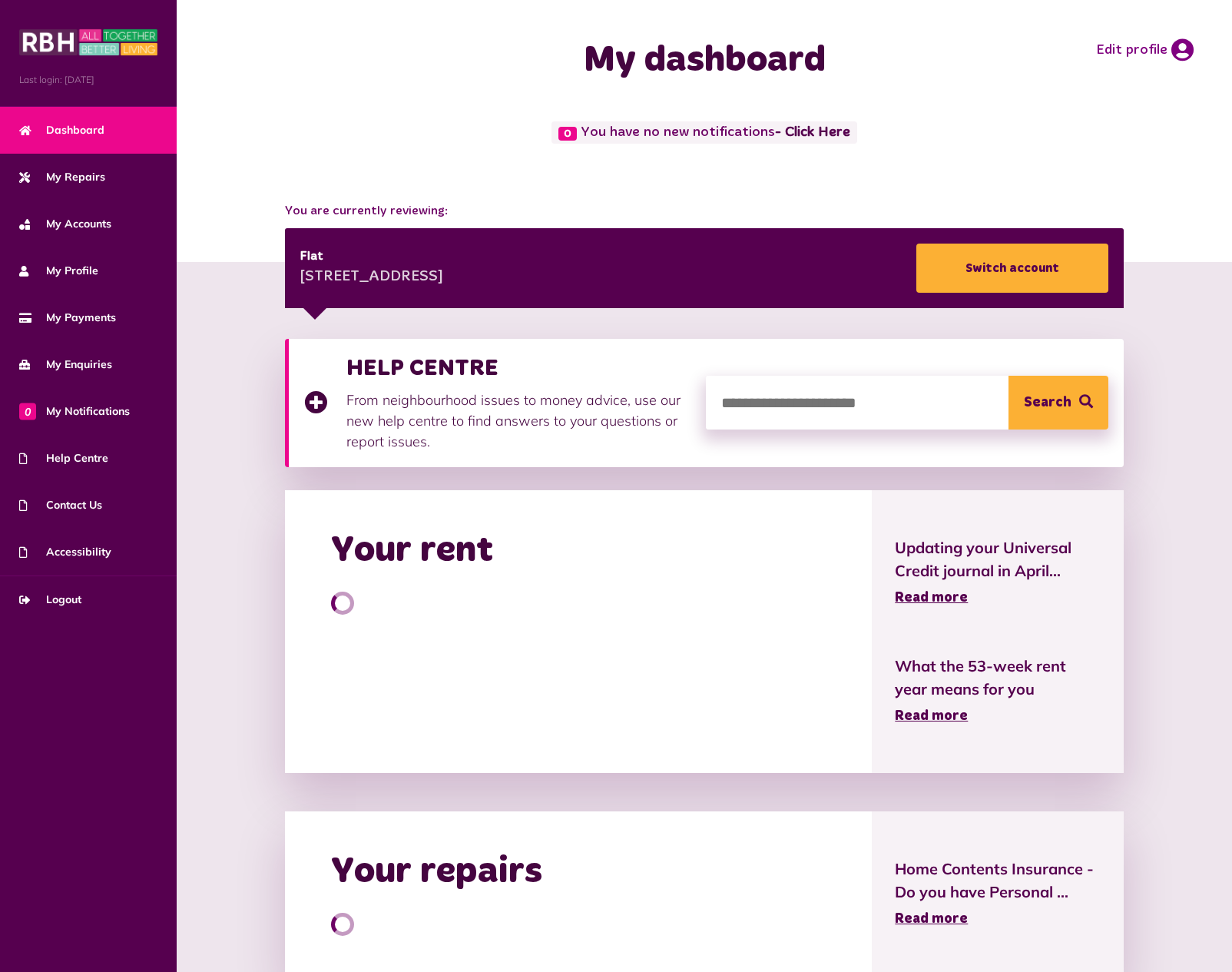  Describe the element at coordinates (412, 551) in the screenshot. I see `h2: Your rent` at that location.